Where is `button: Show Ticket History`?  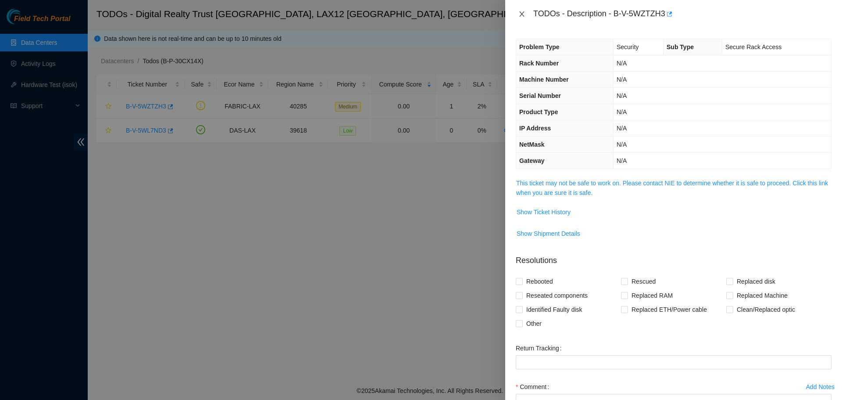
button: Show Ticket History is located at coordinates (544, 212).